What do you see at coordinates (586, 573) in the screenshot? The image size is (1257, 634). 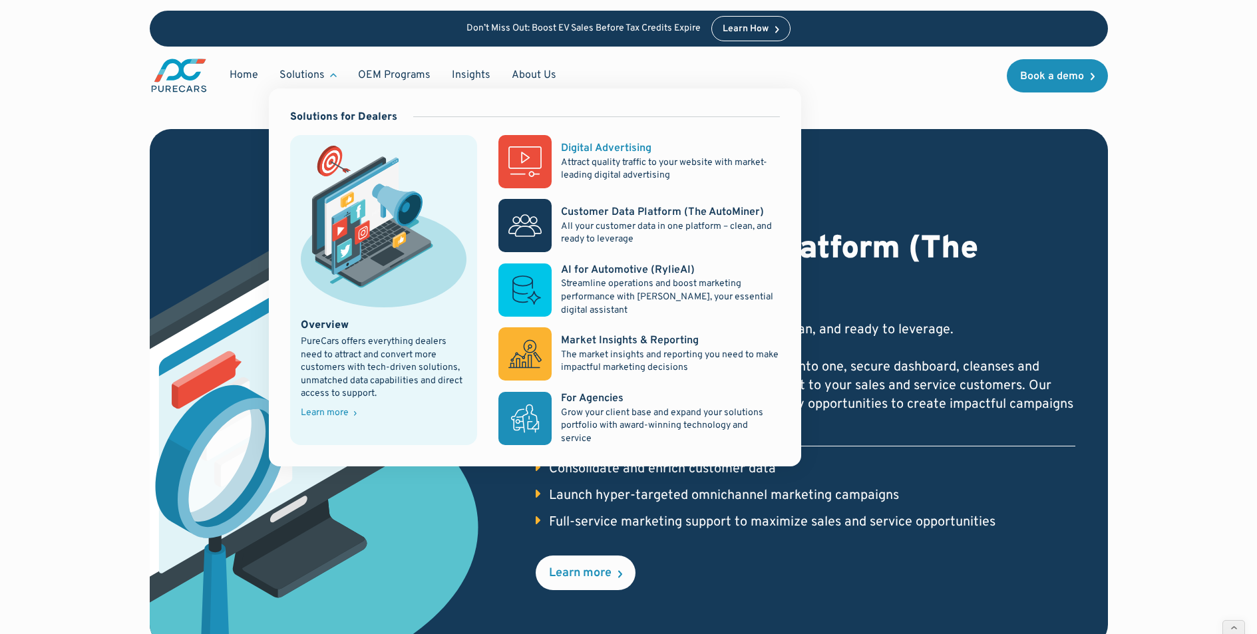 I see `a: Learn more` at bounding box center [586, 573].